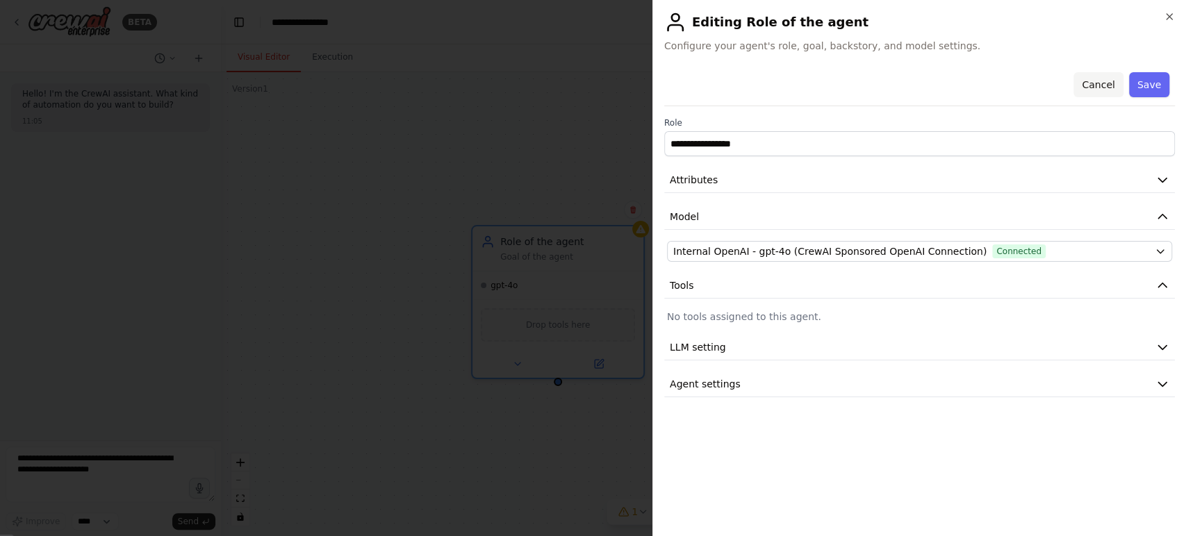 This screenshot has height=536, width=1186. I want to click on button: Save, so click(1149, 85).